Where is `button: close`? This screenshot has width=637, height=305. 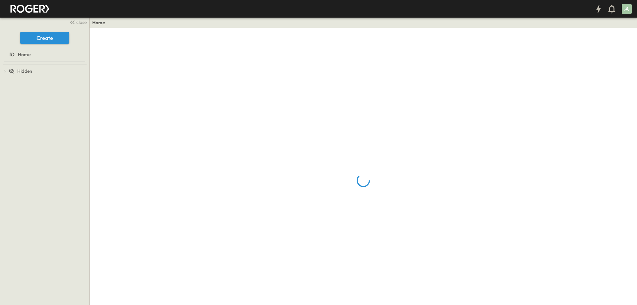
button: close is located at coordinates (77, 22).